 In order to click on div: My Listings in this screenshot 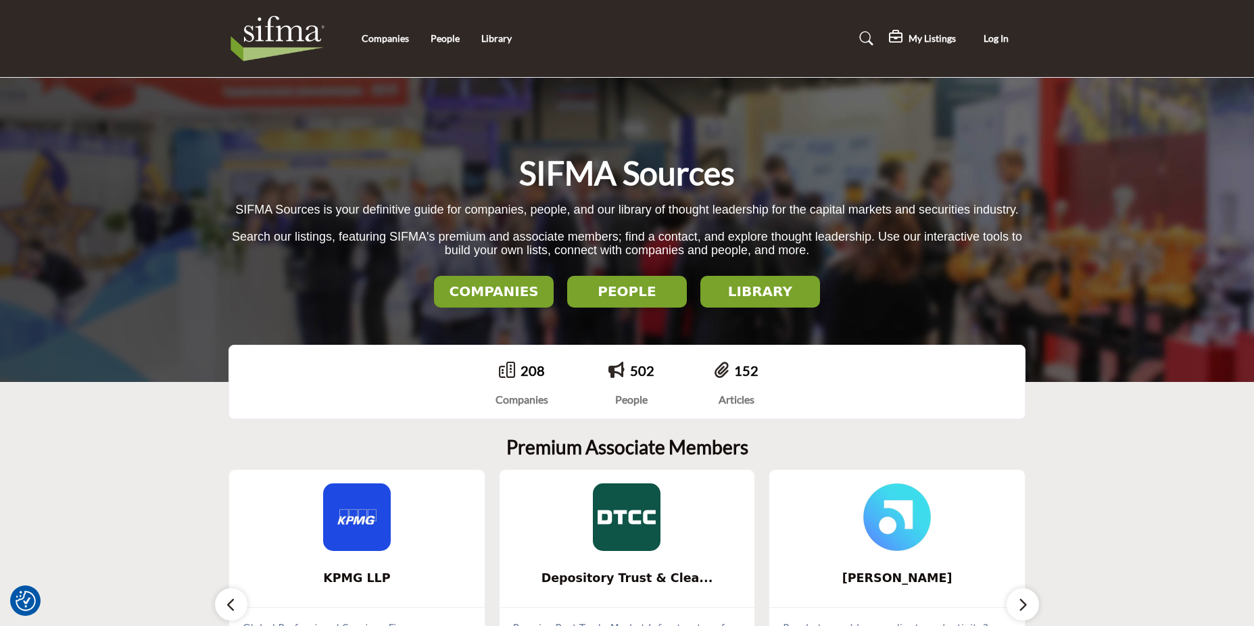, I will do `click(922, 39)`.